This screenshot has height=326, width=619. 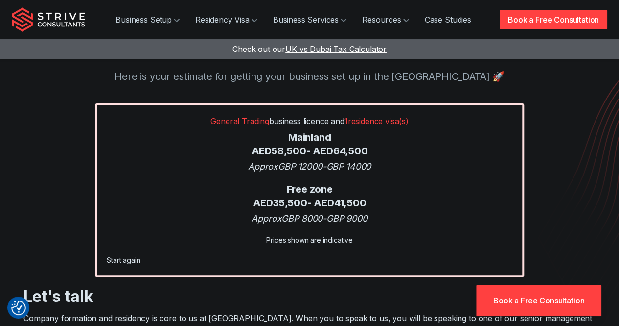 What do you see at coordinates (336, 49) in the screenshot?
I see `span: UK vs Dubai Tax Calculator` at bounding box center [336, 49].